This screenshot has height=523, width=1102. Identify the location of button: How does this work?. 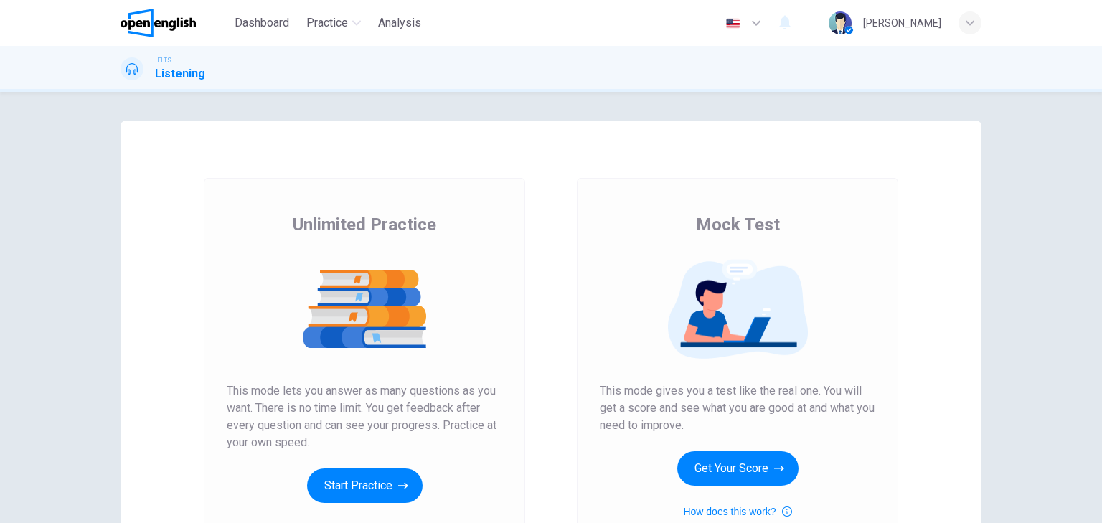
(737, 511).